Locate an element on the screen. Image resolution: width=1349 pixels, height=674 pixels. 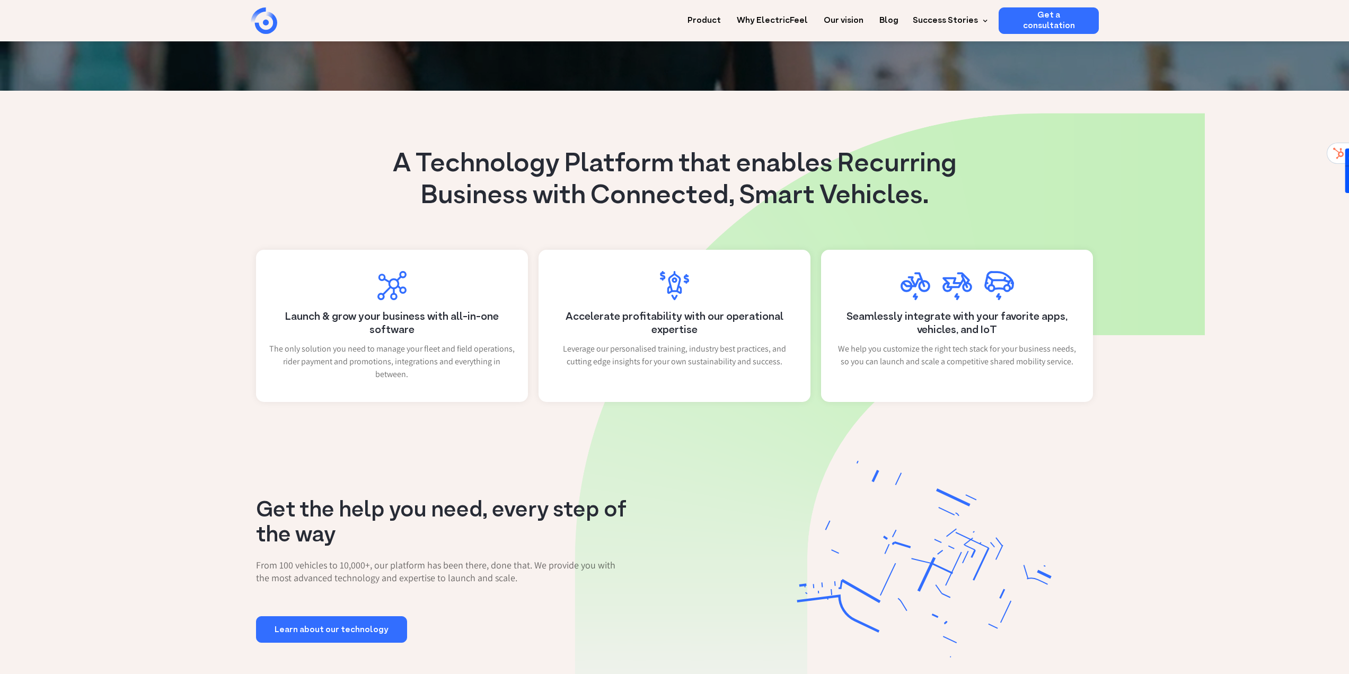
a: Product is located at coordinates (704, 17).